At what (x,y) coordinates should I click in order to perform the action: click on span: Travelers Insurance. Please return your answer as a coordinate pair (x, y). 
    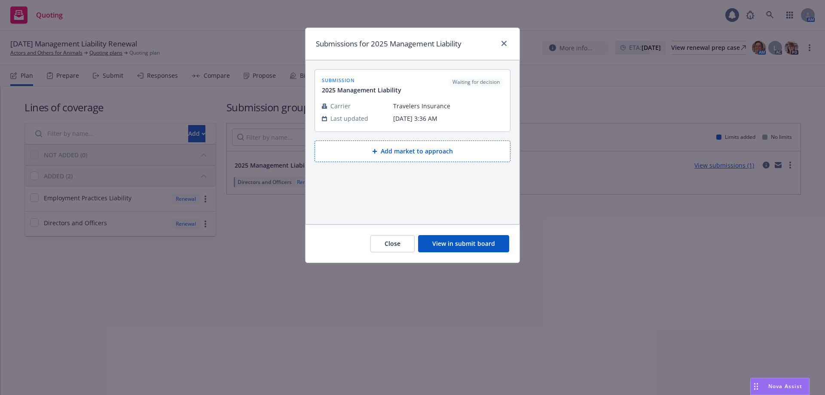
    Looking at the image, I should click on (448, 106).